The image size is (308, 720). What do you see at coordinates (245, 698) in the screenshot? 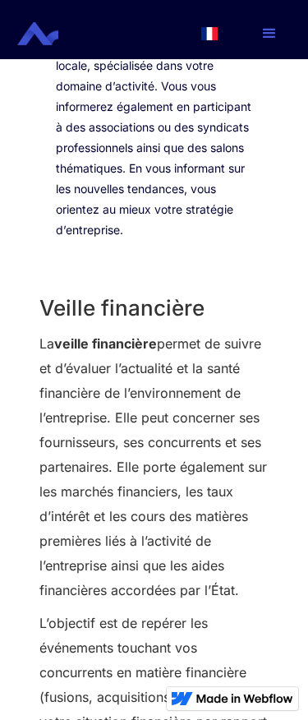
I see `img: Made in Webflow` at bounding box center [245, 698].